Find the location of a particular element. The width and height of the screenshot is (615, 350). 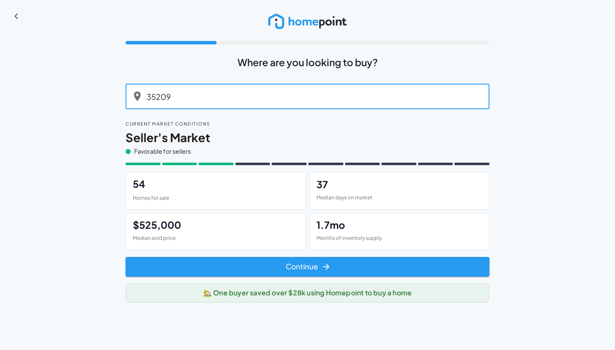

span: Homes for sale is located at coordinates (151, 198).